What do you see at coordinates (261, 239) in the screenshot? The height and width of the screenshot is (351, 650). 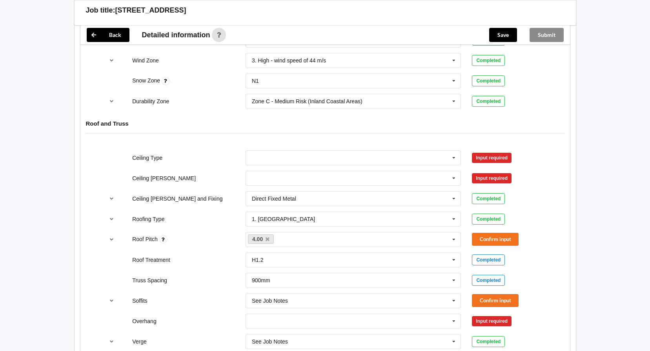 I see `a: 4.00` at bounding box center [261, 239].